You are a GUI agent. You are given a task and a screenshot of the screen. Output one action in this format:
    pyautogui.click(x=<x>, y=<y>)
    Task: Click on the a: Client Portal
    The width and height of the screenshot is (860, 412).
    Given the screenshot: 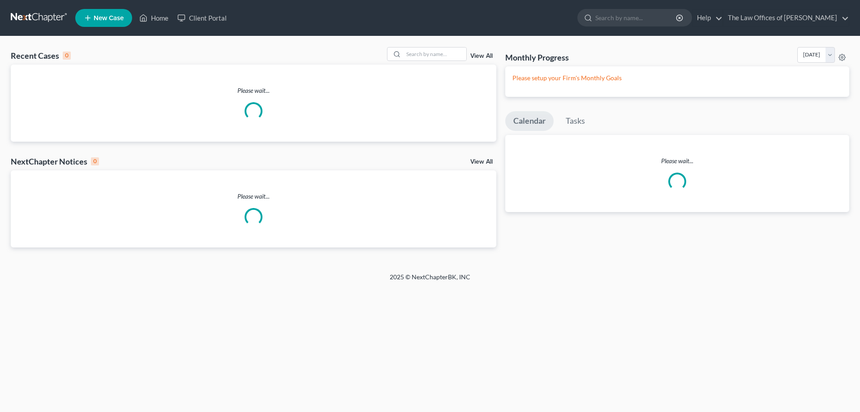 What is the action you would take?
    pyautogui.click(x=202, y=18)
    